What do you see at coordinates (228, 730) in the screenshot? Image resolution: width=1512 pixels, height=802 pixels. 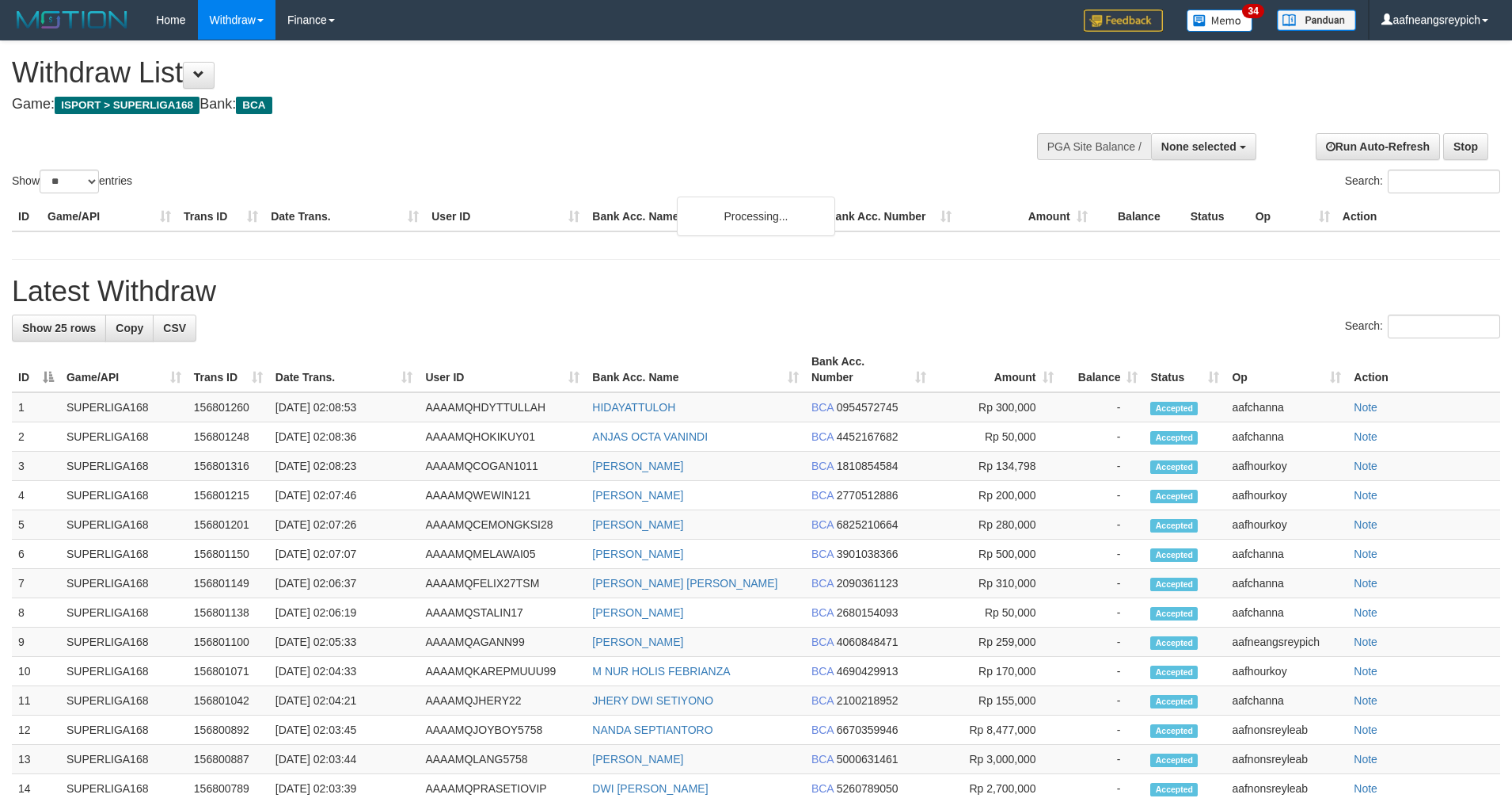 I see `td: 156800892` at bounding box center [228, 730].